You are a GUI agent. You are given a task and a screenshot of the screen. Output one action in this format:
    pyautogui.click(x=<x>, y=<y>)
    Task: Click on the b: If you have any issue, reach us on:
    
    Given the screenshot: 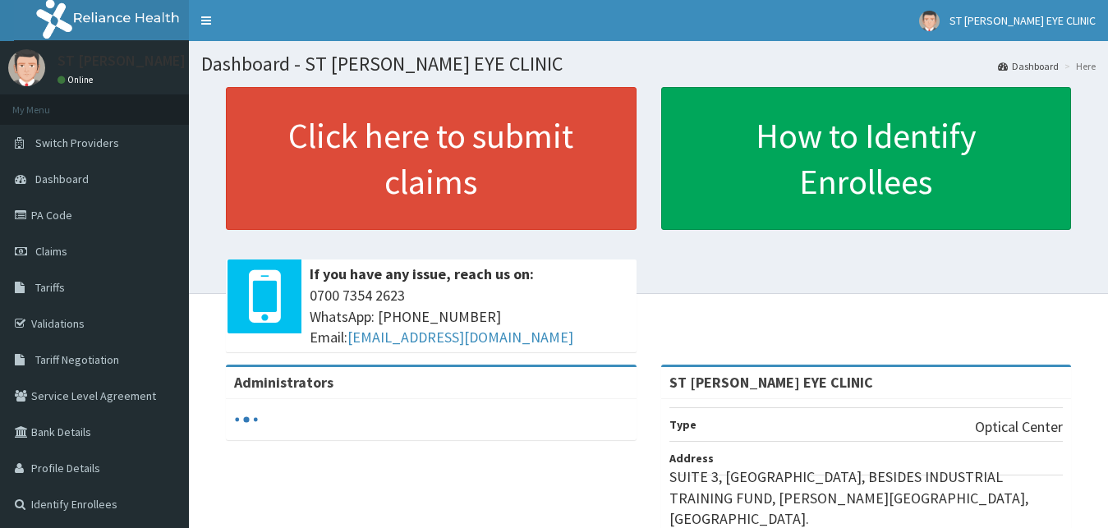 What is the action you would take?
    pyautogui.click(x=421, y=273)
    